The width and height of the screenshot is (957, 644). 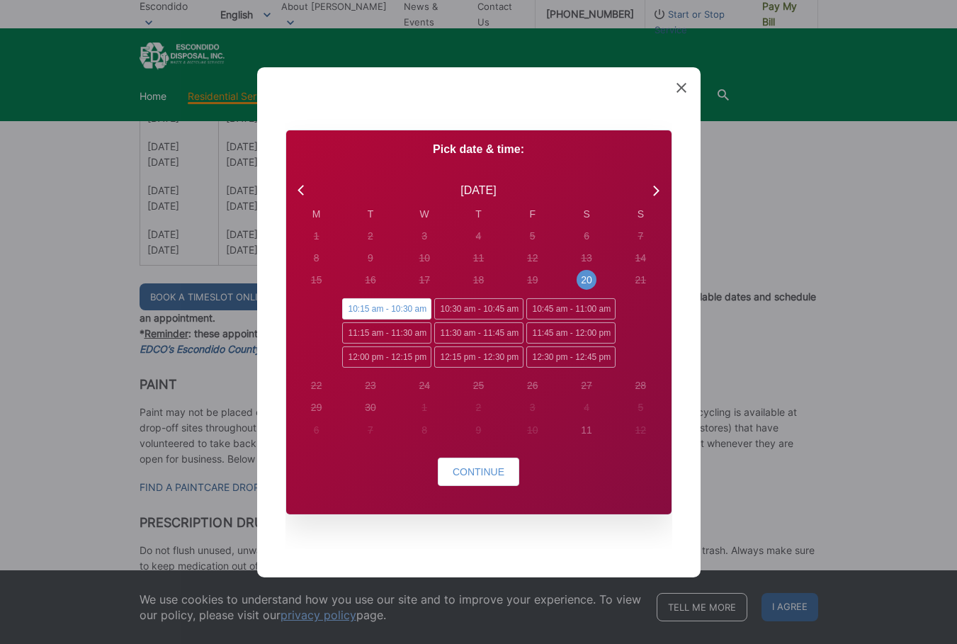 I want to click on div: 30, so click(x=371, y=407).